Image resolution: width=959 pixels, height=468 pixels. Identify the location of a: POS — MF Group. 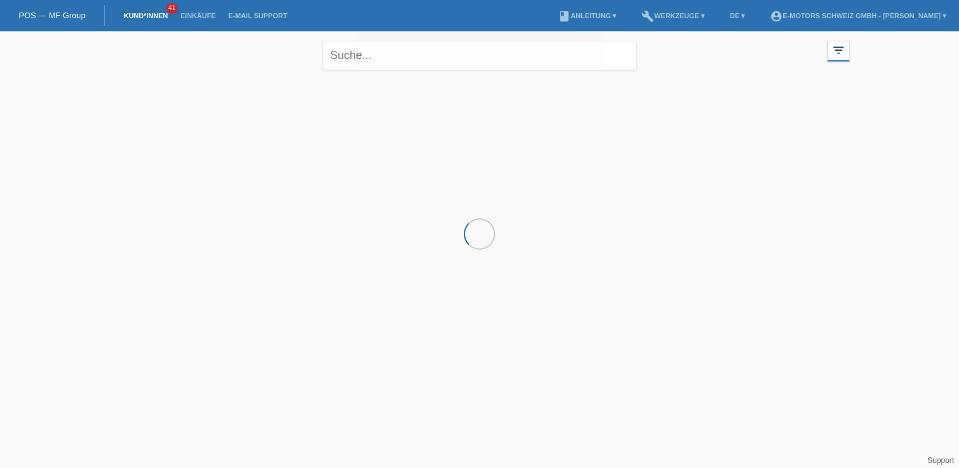
(52, 15).